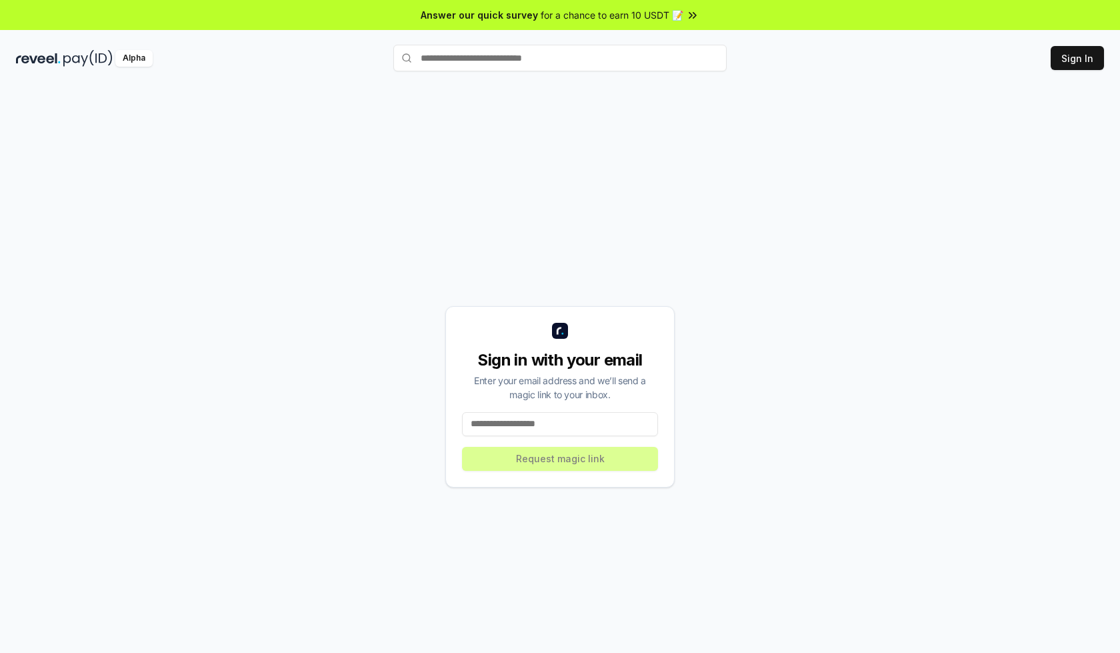 The image size is (1120, 653). I want to click on div: Alpha, so click(134, 58).